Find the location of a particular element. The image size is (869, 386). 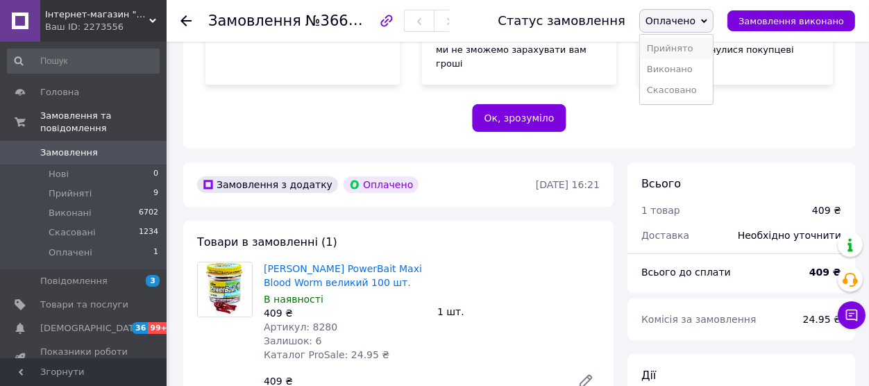

span: Товари та послуги is located at coordinates (84, 305).